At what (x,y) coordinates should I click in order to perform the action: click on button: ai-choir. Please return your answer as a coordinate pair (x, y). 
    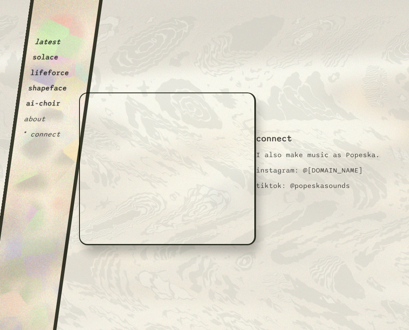
    Looking at the image, I should click on (43, 104).